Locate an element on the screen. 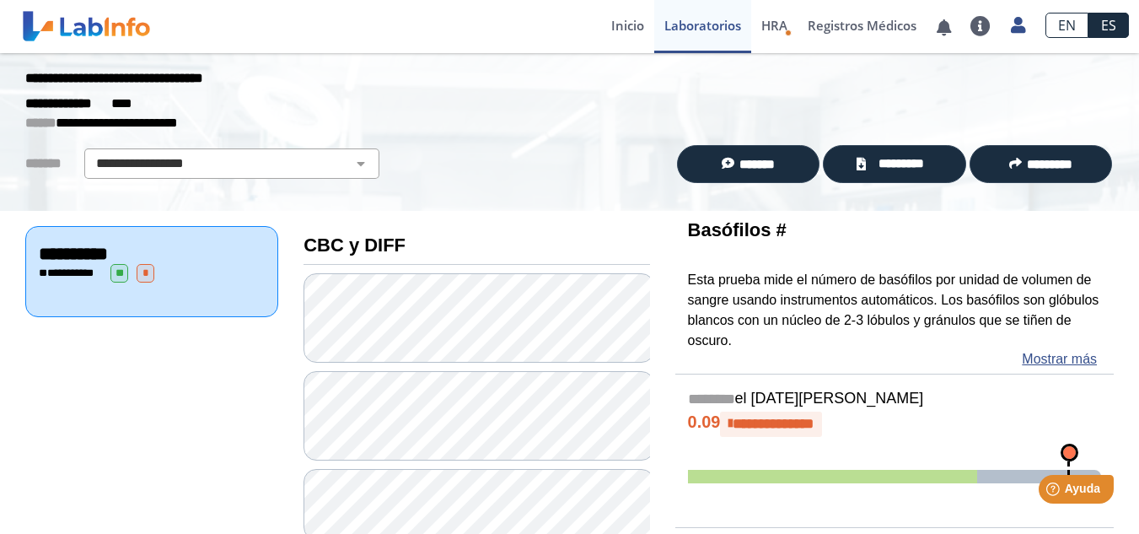 This screenshot has width=1139, height=534. font: CBC y DIFF is located at coordinates (354, 244).